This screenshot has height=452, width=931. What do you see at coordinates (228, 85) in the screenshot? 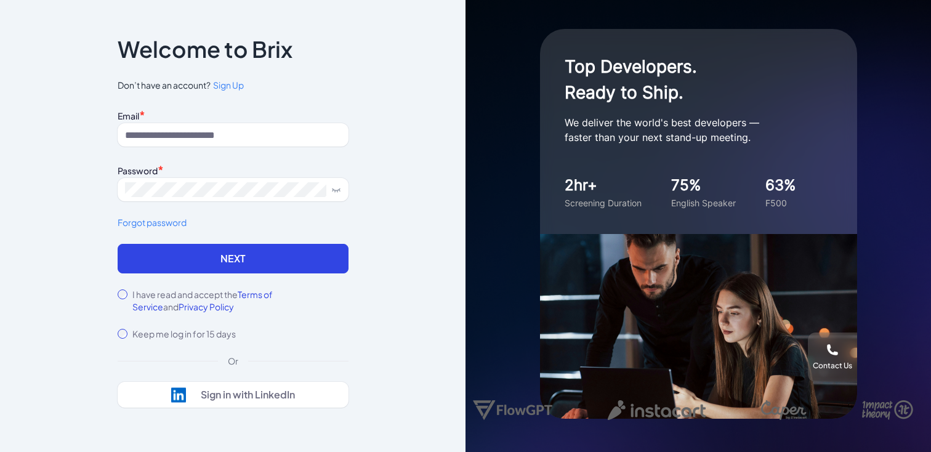
I see `span: Sign Up` at bounding box center [228, 85].